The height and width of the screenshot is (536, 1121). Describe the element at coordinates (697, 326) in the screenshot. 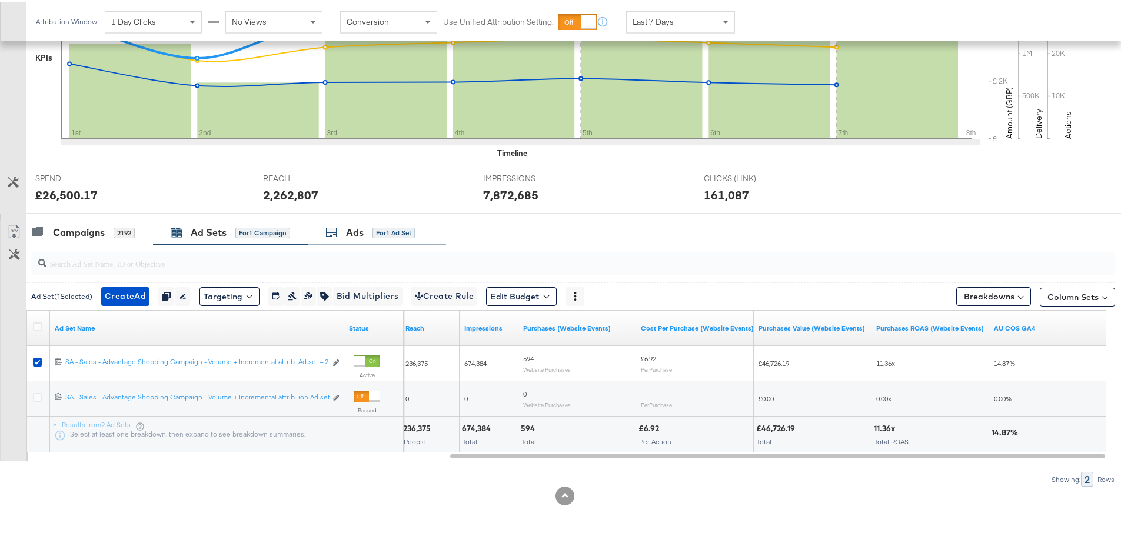

I see `a: The average cost for each purchase tracked by your Custom Audience pixel on your website after pe...` at that location.